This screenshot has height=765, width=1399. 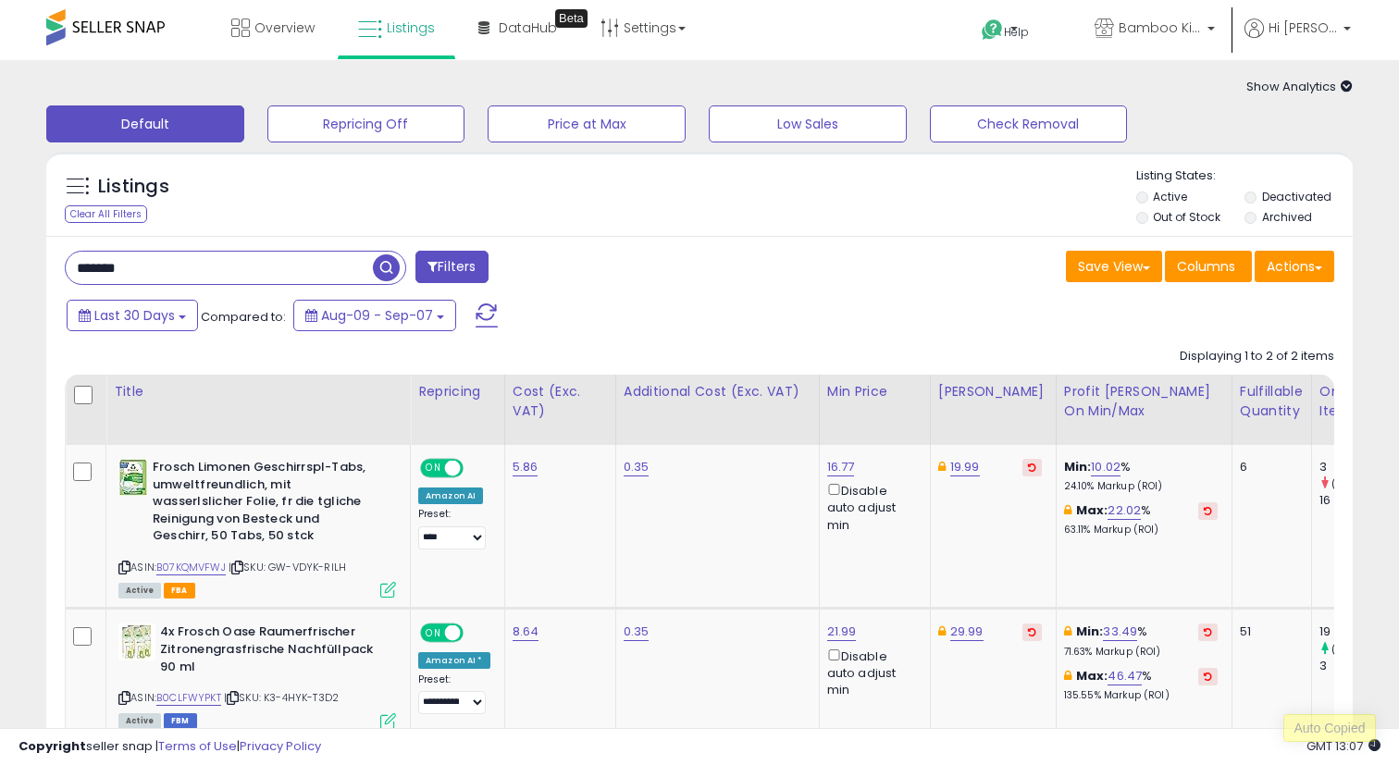 I want to click on p: 135.55% Markup (ROI), so click(x=1141, y=696).